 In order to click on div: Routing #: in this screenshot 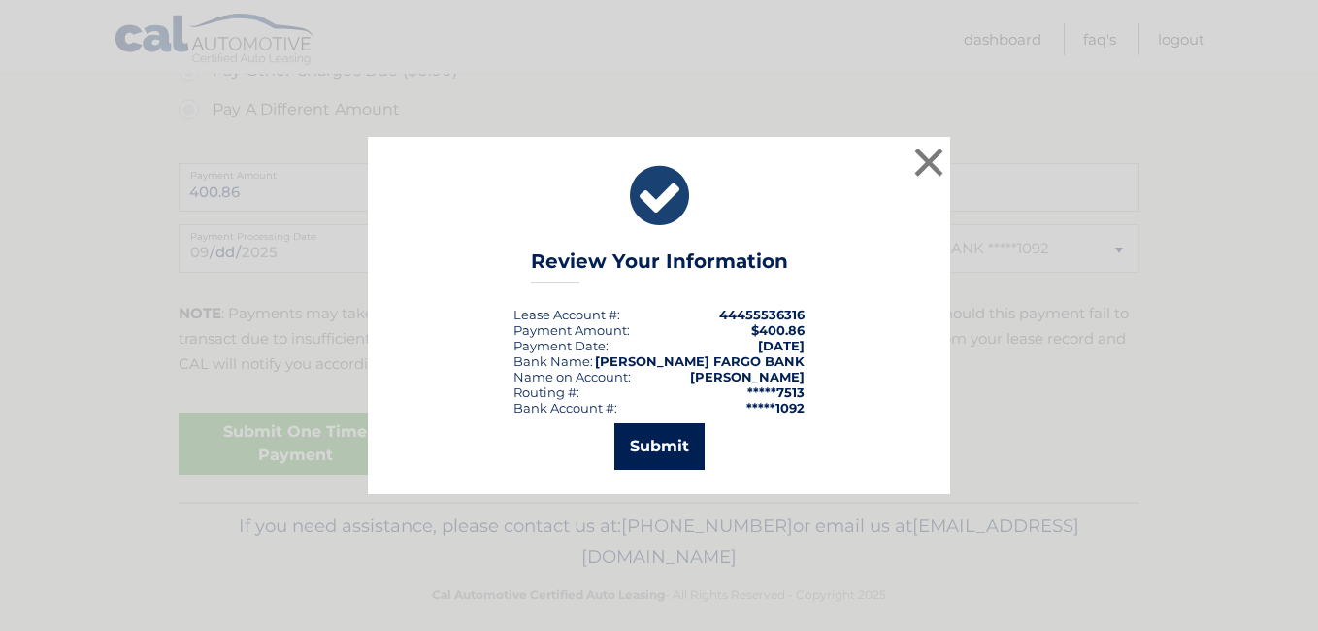, I will do `click(547, 392)`.